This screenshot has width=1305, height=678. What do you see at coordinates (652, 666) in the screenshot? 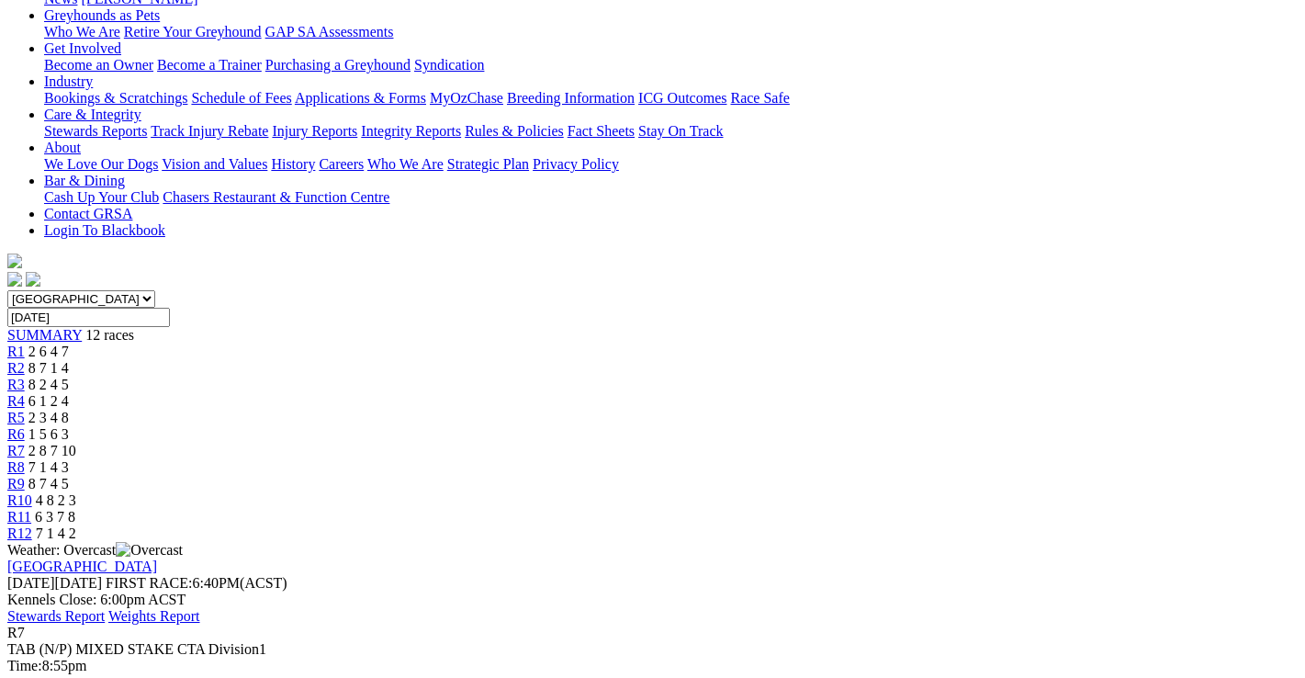
I see `div: 8:55pm` at bounding box center [652, 666].